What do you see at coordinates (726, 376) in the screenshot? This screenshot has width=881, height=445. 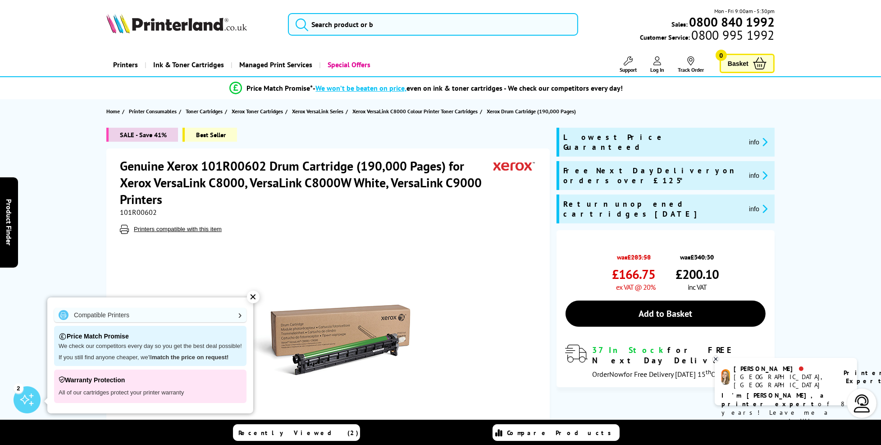 I see `img: amy-livechat.png` at bounding box center [726, 376].